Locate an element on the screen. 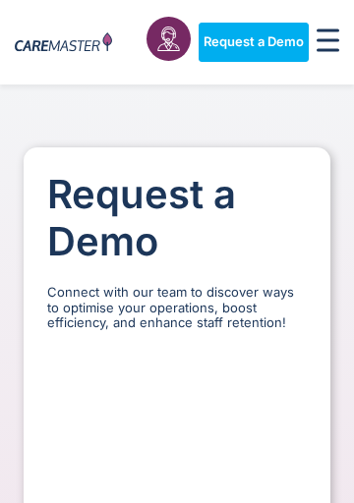 The image size is (354, 503). p: Connect with our team to discover ways to optimise your operations, boost efficiency, and enhance... is located at coordinates (177, 308).